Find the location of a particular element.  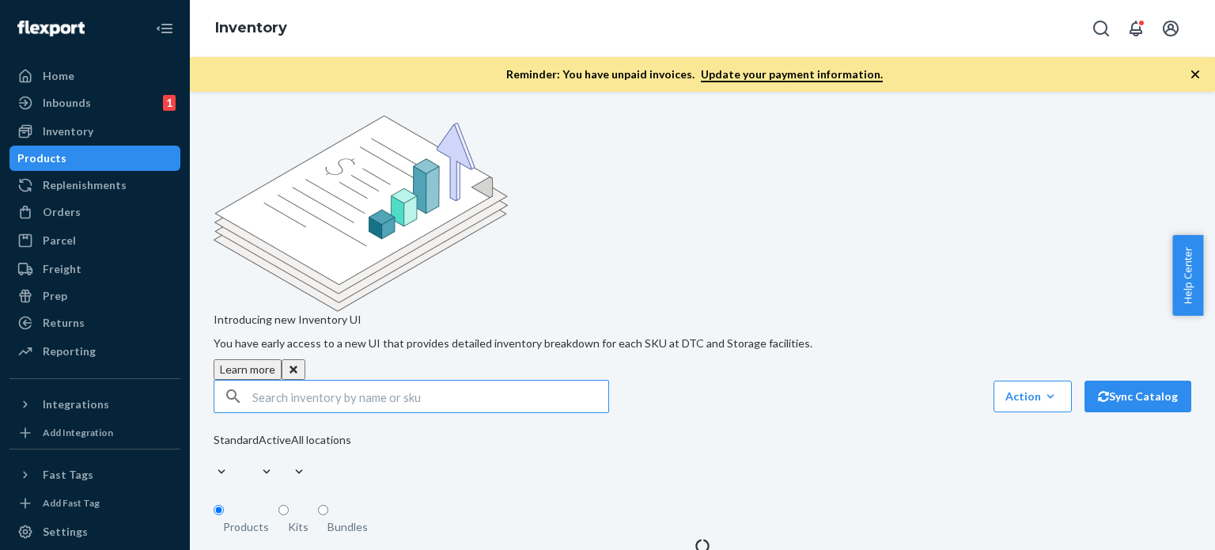

button: Sync Catalog is located at coordinates (1138, 396).